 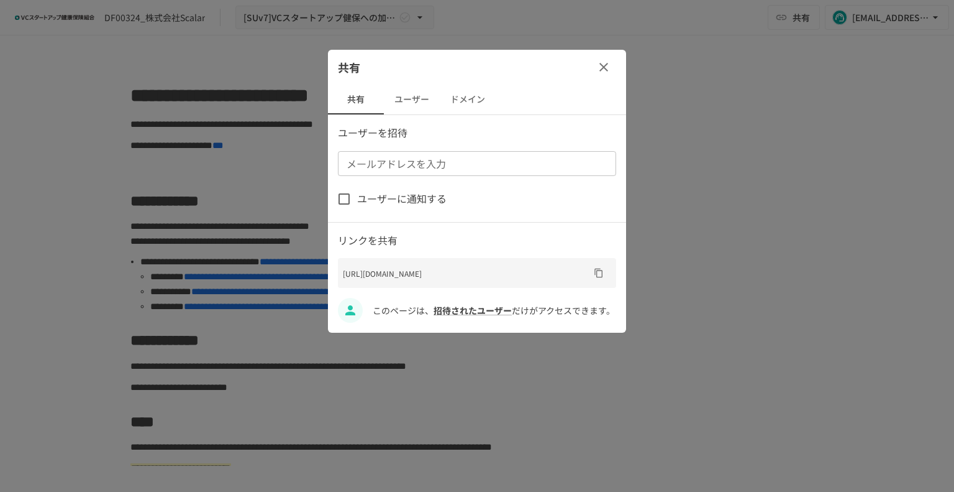 What do you see at coordinates (477, 67) in the screenshot?
I see `div: 共有` at bounding box center [477, 67].